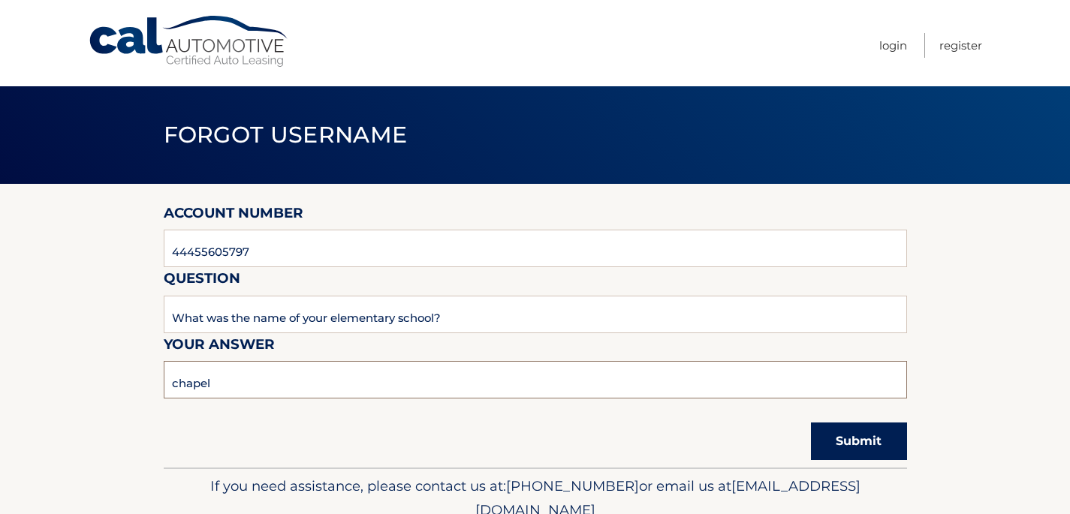  What do you see at coordinates (859, 442) in the screenshot?
I see `button: Submit` at bounding box center [859, 442].